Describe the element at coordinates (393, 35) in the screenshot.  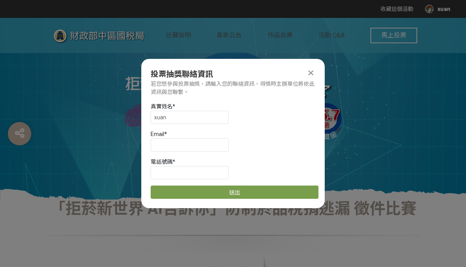
I see `button: 馬上投票` at that location.